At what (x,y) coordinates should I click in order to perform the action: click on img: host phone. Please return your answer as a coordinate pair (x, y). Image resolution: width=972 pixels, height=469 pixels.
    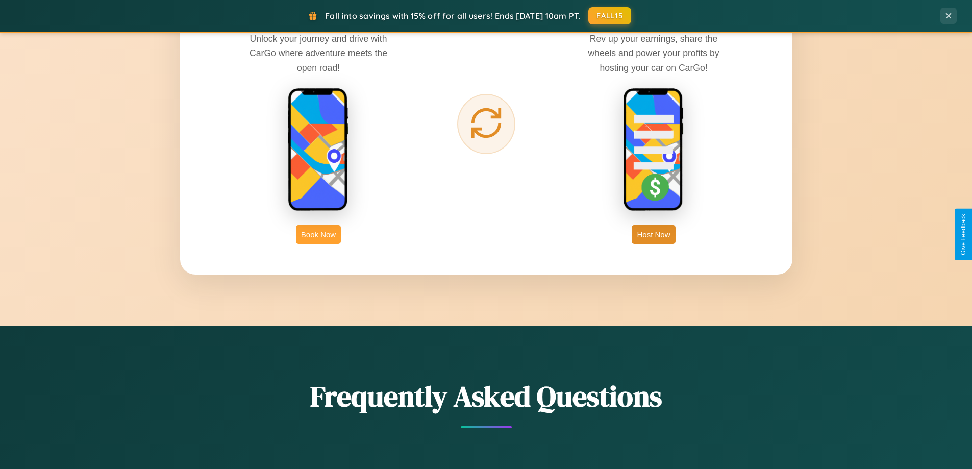
    Looking at the image, I should click on (654, 150).